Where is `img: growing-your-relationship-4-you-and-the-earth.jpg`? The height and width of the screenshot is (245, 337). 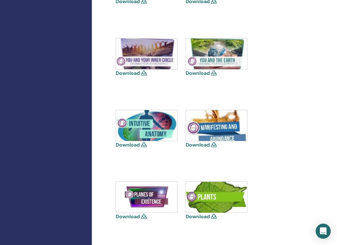 img: growing-your-relationship-4-you-and-the-earth.jpg is located at coordinates (217, 54).